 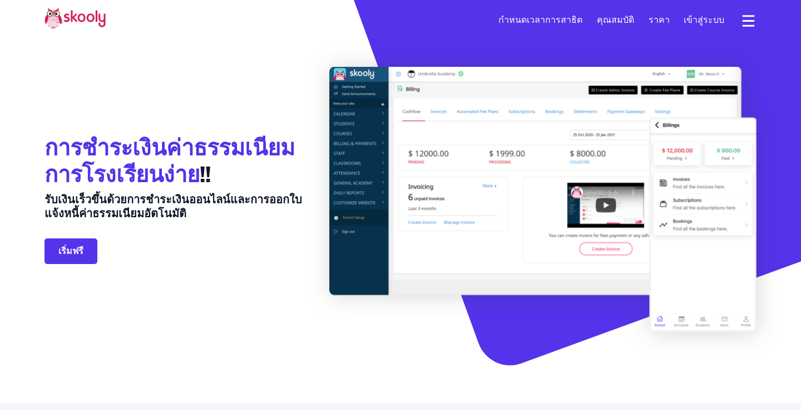 What do you see at coordinates (75, 18) in the screenshot?
I see `img: Skooly` at bounding box center [75, 18].